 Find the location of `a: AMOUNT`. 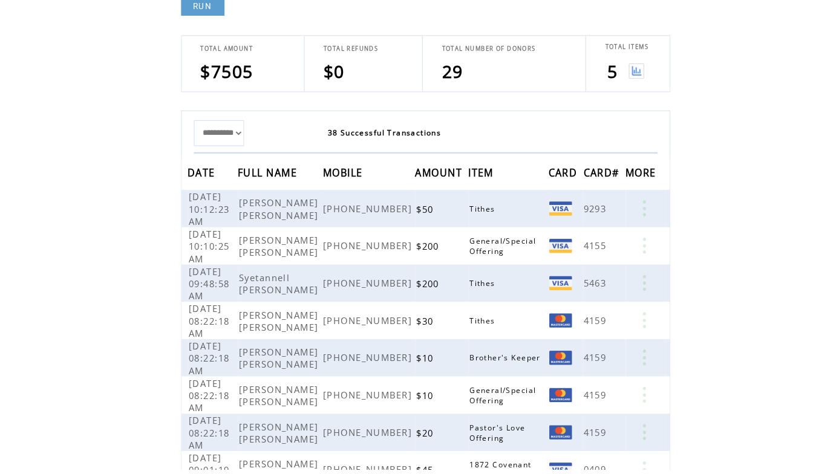

a: AMOUNT is located at coordinates (436, 180).